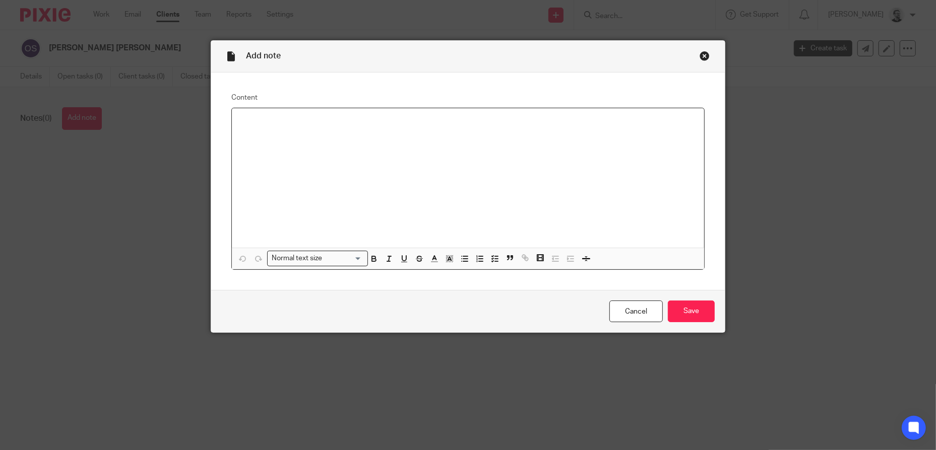 This screenshot has width=936, height=450. I want to click on div: Close this dialog window, so click(704, 56).